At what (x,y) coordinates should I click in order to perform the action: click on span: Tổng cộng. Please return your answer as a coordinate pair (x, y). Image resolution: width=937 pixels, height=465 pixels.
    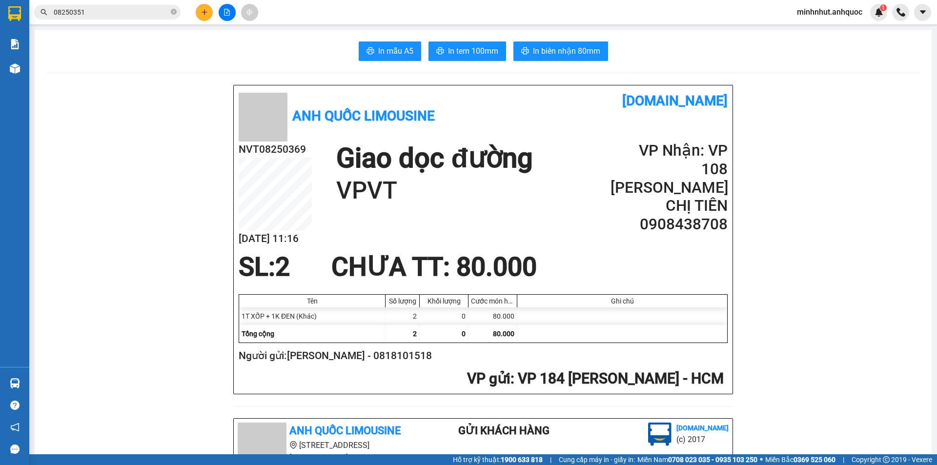
    Looking at the image, I should click on (258, 334).